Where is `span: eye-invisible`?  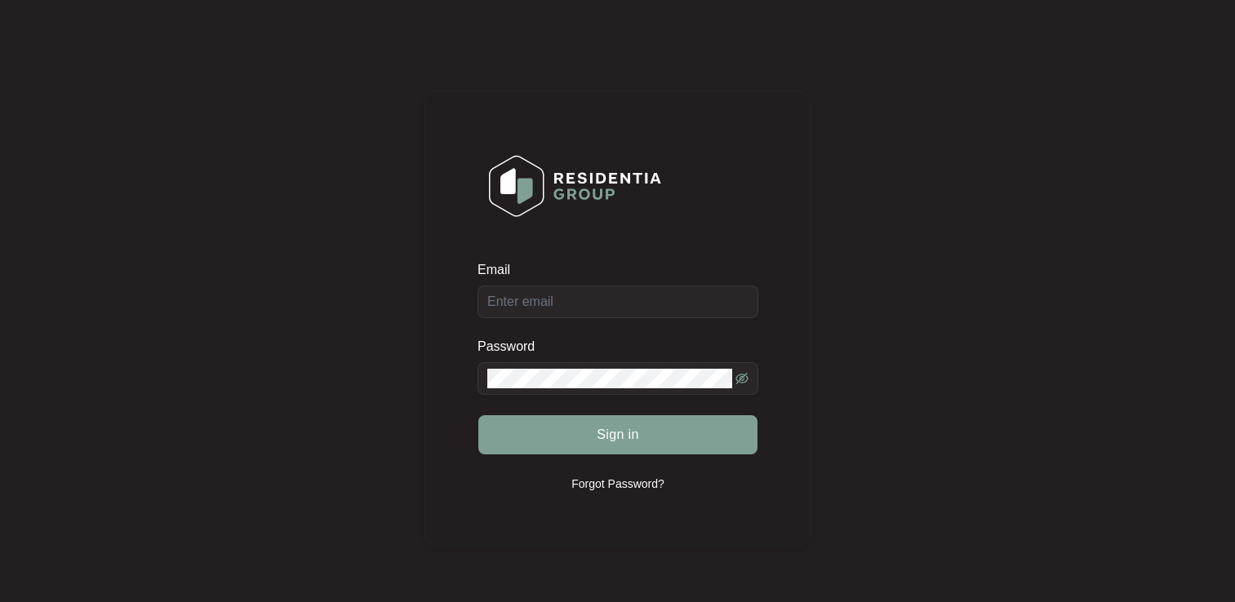
span: eye-invisible is located at coordinates (742, 379).